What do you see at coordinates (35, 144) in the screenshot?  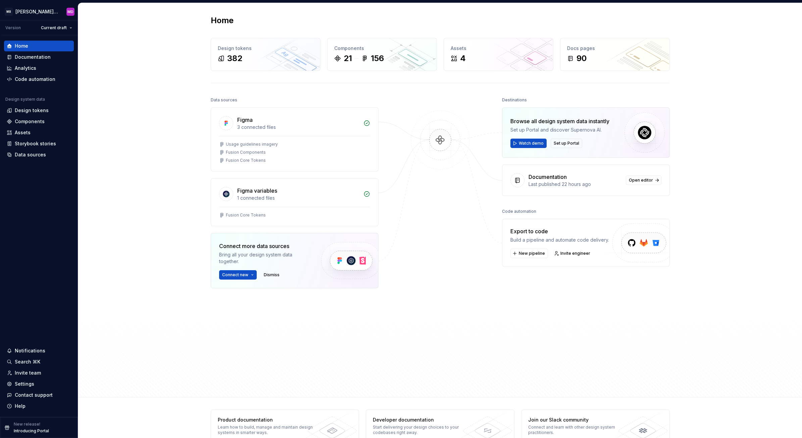 I see `div: Storybook stories` at bounding box center [35, 144].